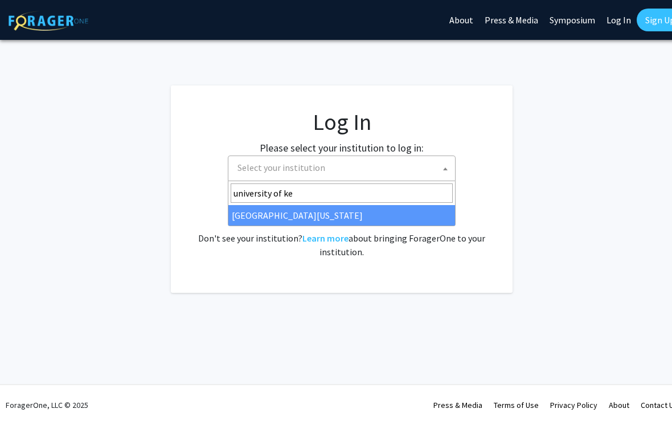  Describe the element at coordinates (342, 148) in the screenshot. I see `label: Please select your institution to log in:` at that location.